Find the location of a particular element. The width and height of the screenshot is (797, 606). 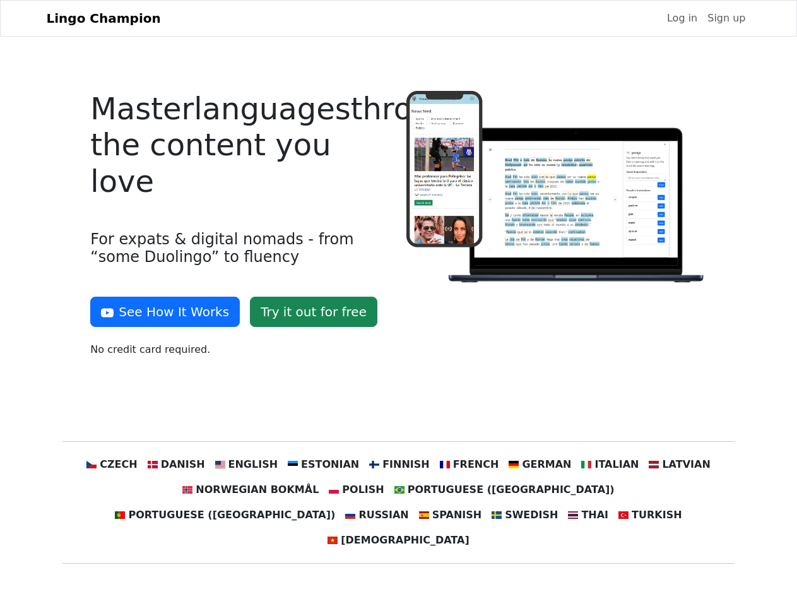

img: no.svg is located at coordinates (188, 490).